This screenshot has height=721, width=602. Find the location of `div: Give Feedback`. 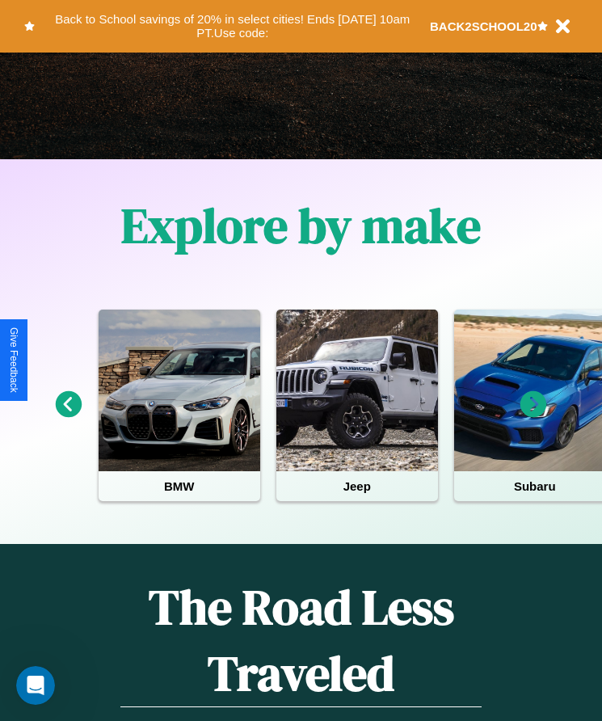

div: Give Feedback is located at coordinates (14, 360).